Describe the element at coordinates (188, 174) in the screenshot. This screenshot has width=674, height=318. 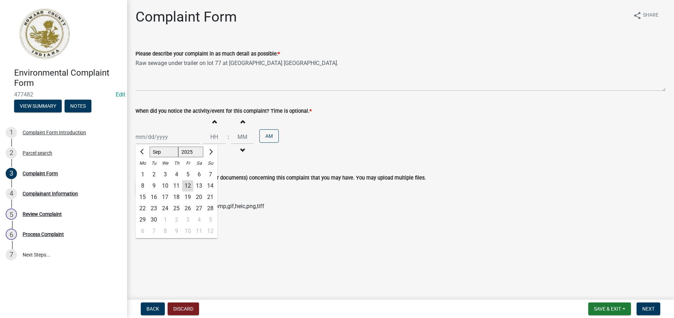
I see `div: Friday, September 5, 2025` at that location.